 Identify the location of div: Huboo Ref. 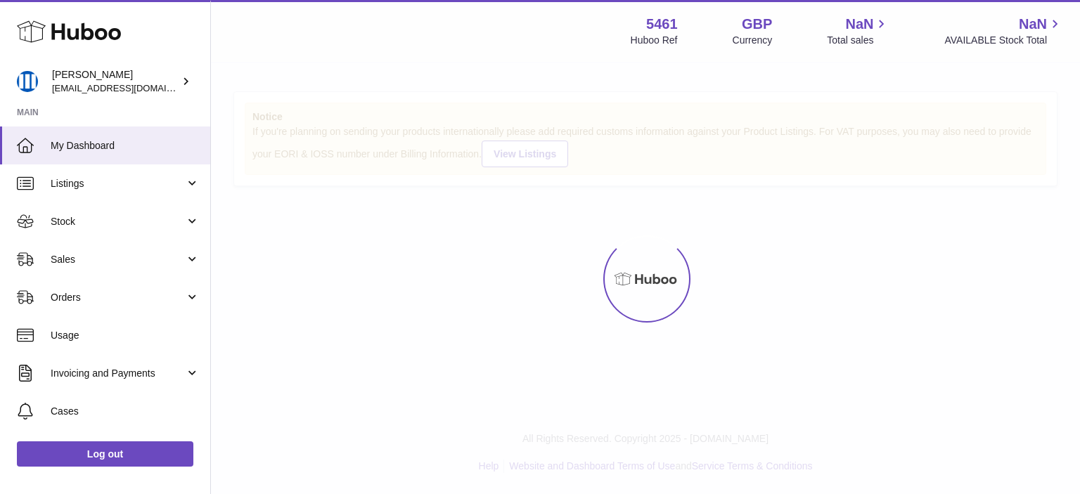
(654, 40).